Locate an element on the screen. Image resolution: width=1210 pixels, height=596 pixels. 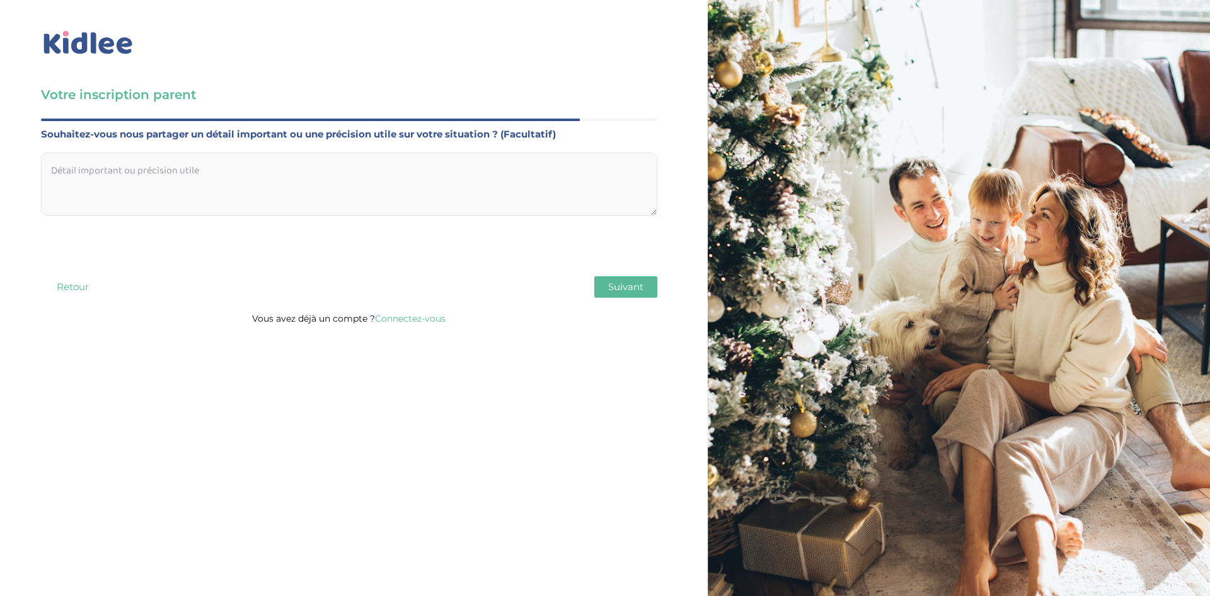
label: Souhaitez-vous nous partager un détail important ou une précision utile sur votre situation ? (Fa... is located at coordinates (349, 134).